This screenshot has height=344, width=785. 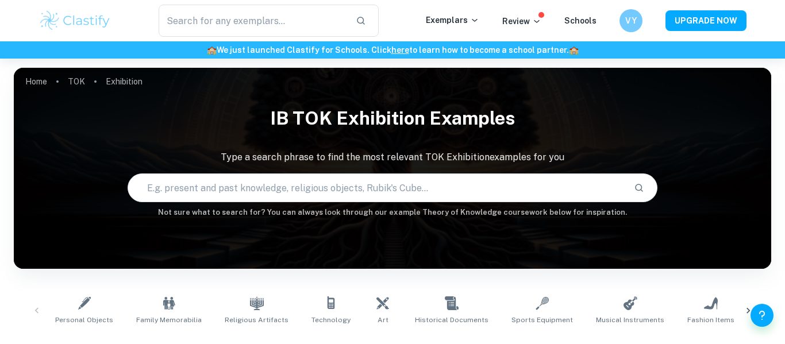 I want to click on span: Historical Documents, so click(x=452, y=320).